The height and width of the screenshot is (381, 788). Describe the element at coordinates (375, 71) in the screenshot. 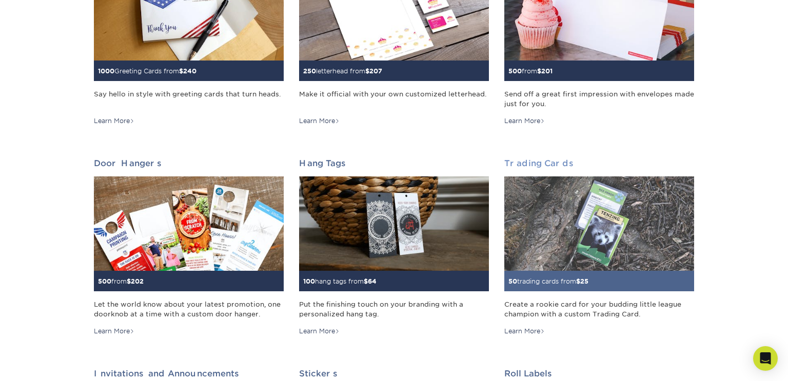

I see `span: 207` at that location.